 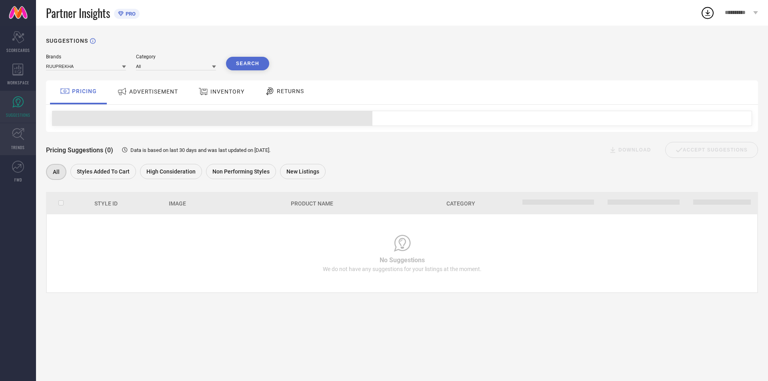 What do you see at coordinates (130, 14) in the screenshot?
I see `span: PRO` at bounding box center [130, 14].